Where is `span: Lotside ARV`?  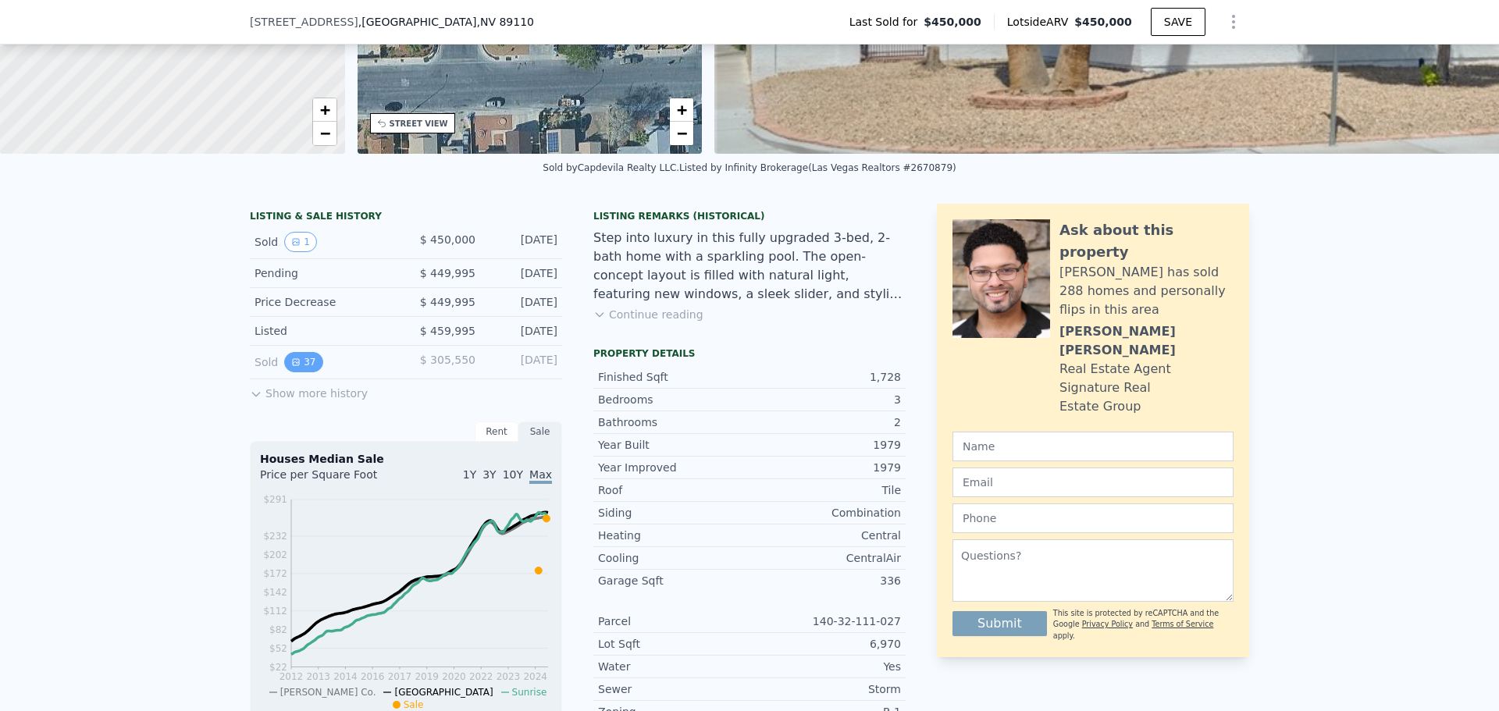
span: Lotside ARV is located at coordinates (1041, 22).